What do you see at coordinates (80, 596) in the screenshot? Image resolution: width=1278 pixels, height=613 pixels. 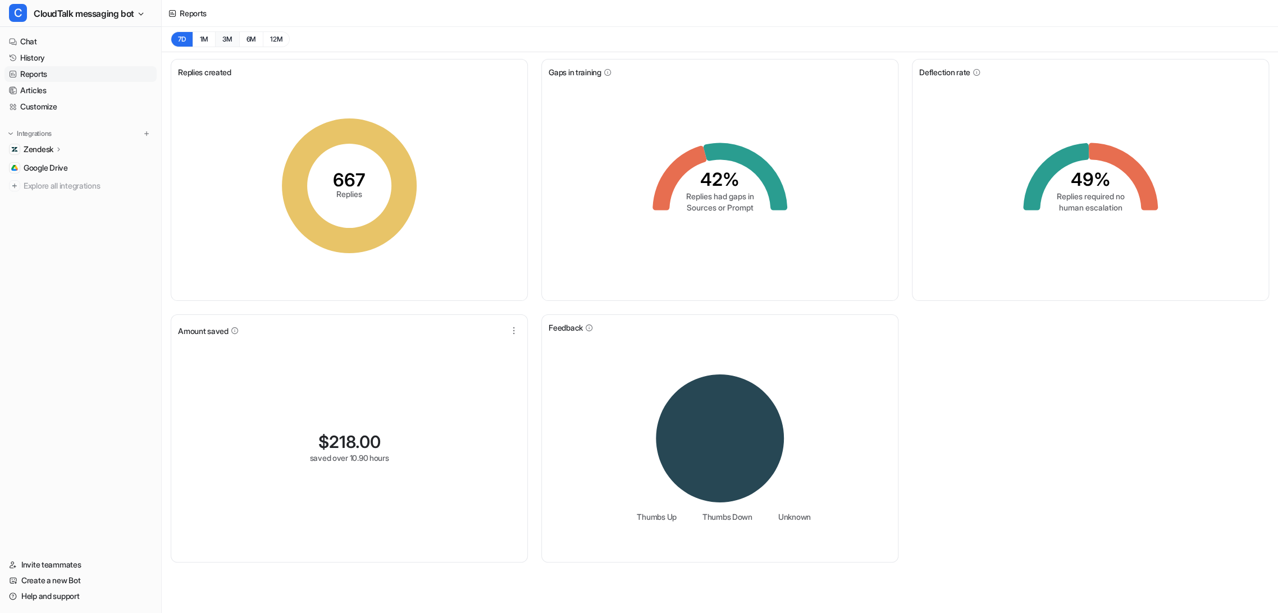 I see `a: Help and support` at bounding box center [80, 596].